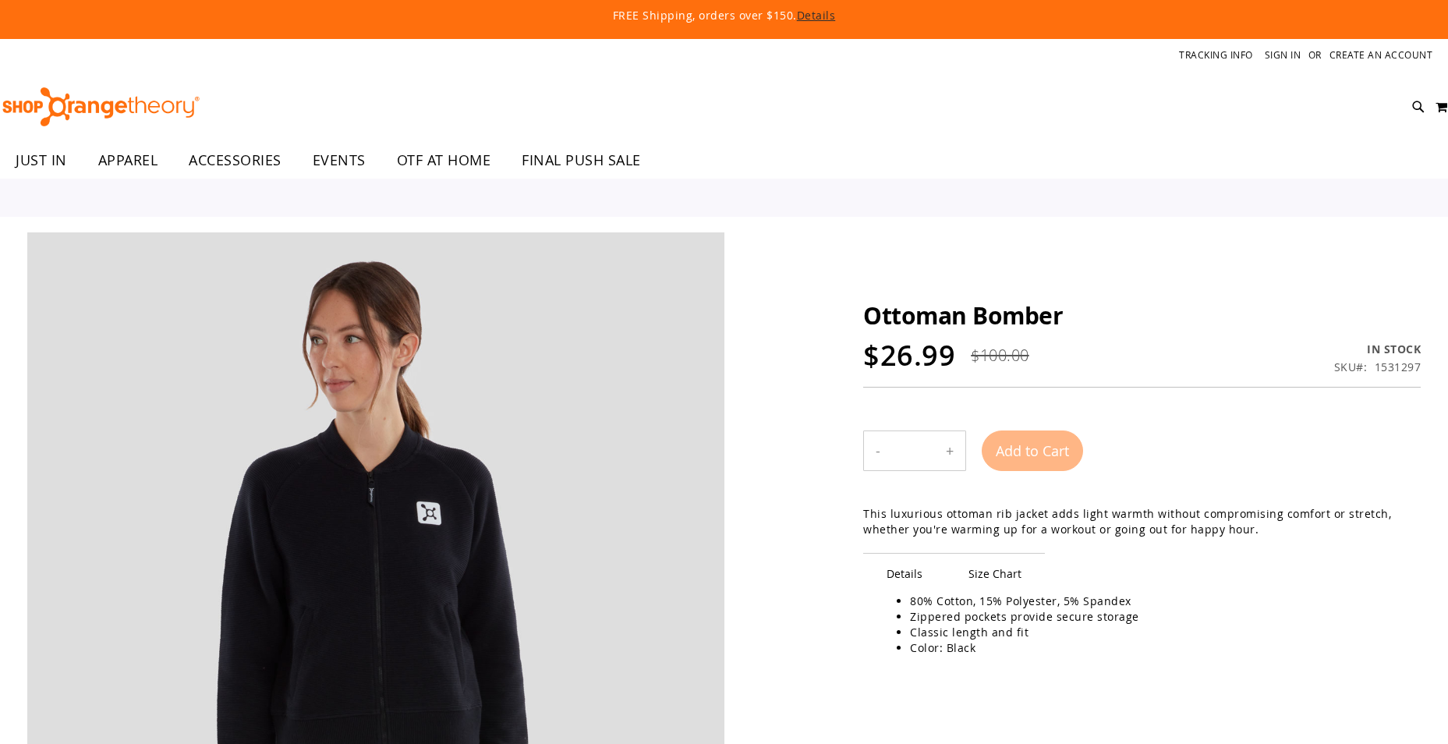 The image size is (1448, 744). I want to click on a: Details, so click(817, 15).